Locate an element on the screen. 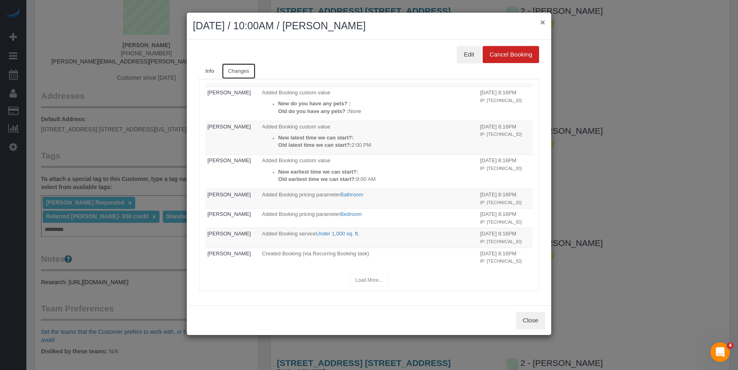  p: 2:00 PM is located at coordinates (377, 145).